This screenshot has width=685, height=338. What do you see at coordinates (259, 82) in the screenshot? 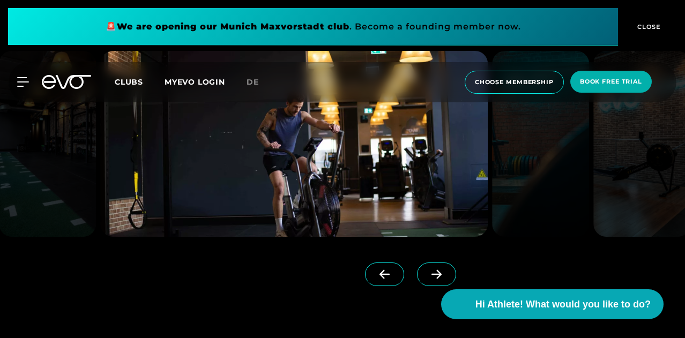
I see `a: de` at bounding box center [259, 82].